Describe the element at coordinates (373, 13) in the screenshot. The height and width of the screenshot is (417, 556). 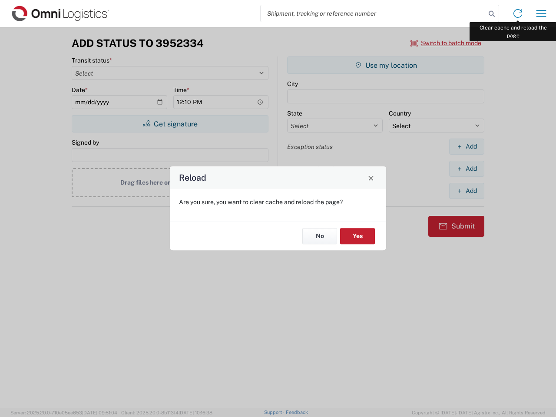
I see `input: Shipment, tracking or reference number` at that location.